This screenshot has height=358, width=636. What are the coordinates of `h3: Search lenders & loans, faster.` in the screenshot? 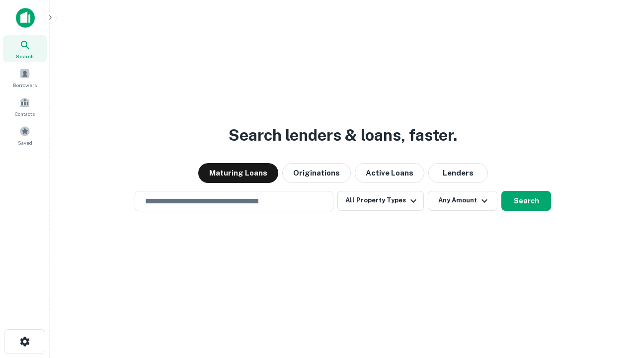 It's located at (343, 135).